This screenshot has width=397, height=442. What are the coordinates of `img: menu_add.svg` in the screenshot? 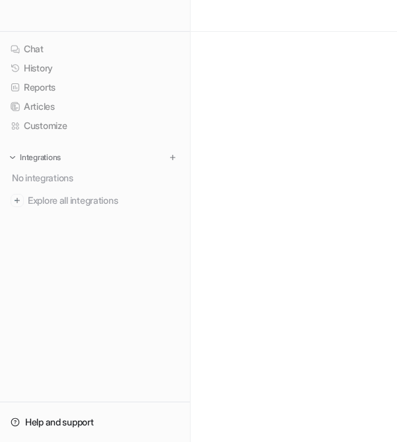 It's located at (173, 158).